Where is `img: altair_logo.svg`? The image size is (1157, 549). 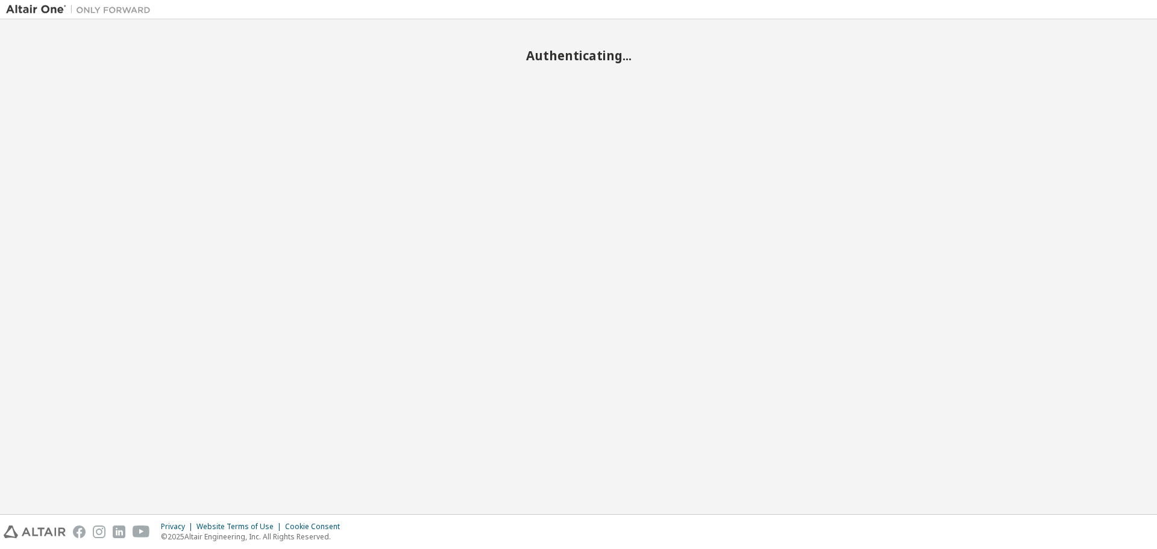 img: altair_logo.svg is located at coordinates (34, 531).